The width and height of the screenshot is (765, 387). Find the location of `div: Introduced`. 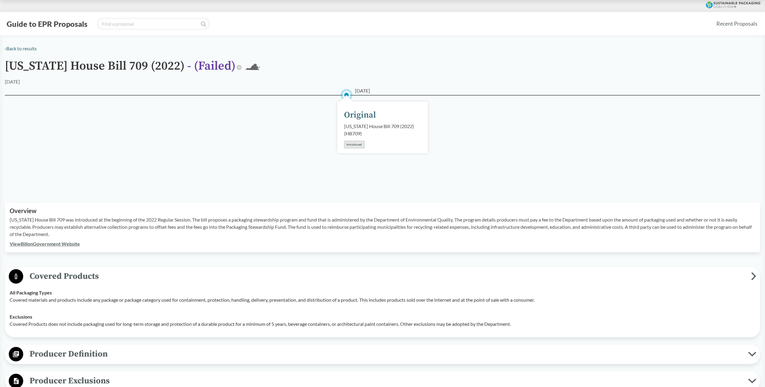

div: Introduced is located at coordinates (355, 145).